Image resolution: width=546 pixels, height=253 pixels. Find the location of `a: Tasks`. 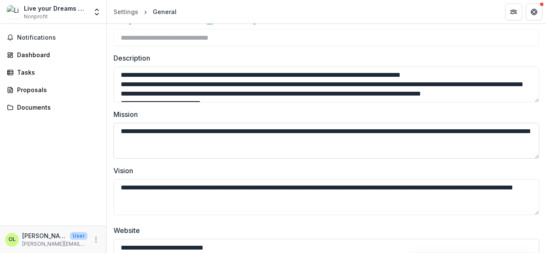

a: Tasks is located at coordinates (53, 72).